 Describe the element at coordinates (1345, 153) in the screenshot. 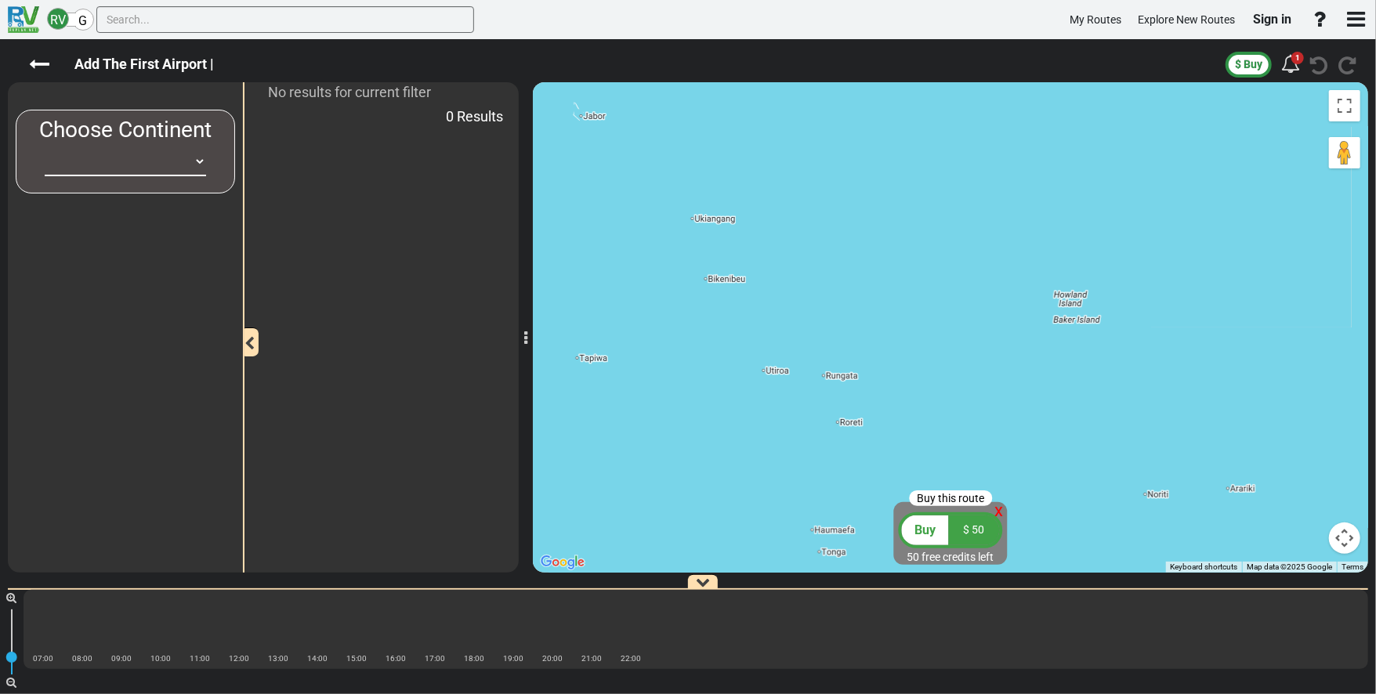

I see `button: Drag Pegman onto the map to open Street View` at that location.